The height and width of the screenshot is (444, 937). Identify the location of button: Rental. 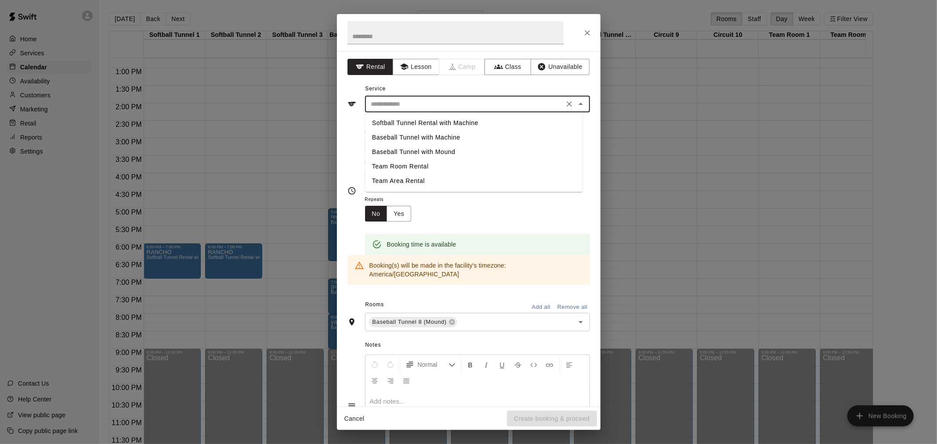
(370, 67).